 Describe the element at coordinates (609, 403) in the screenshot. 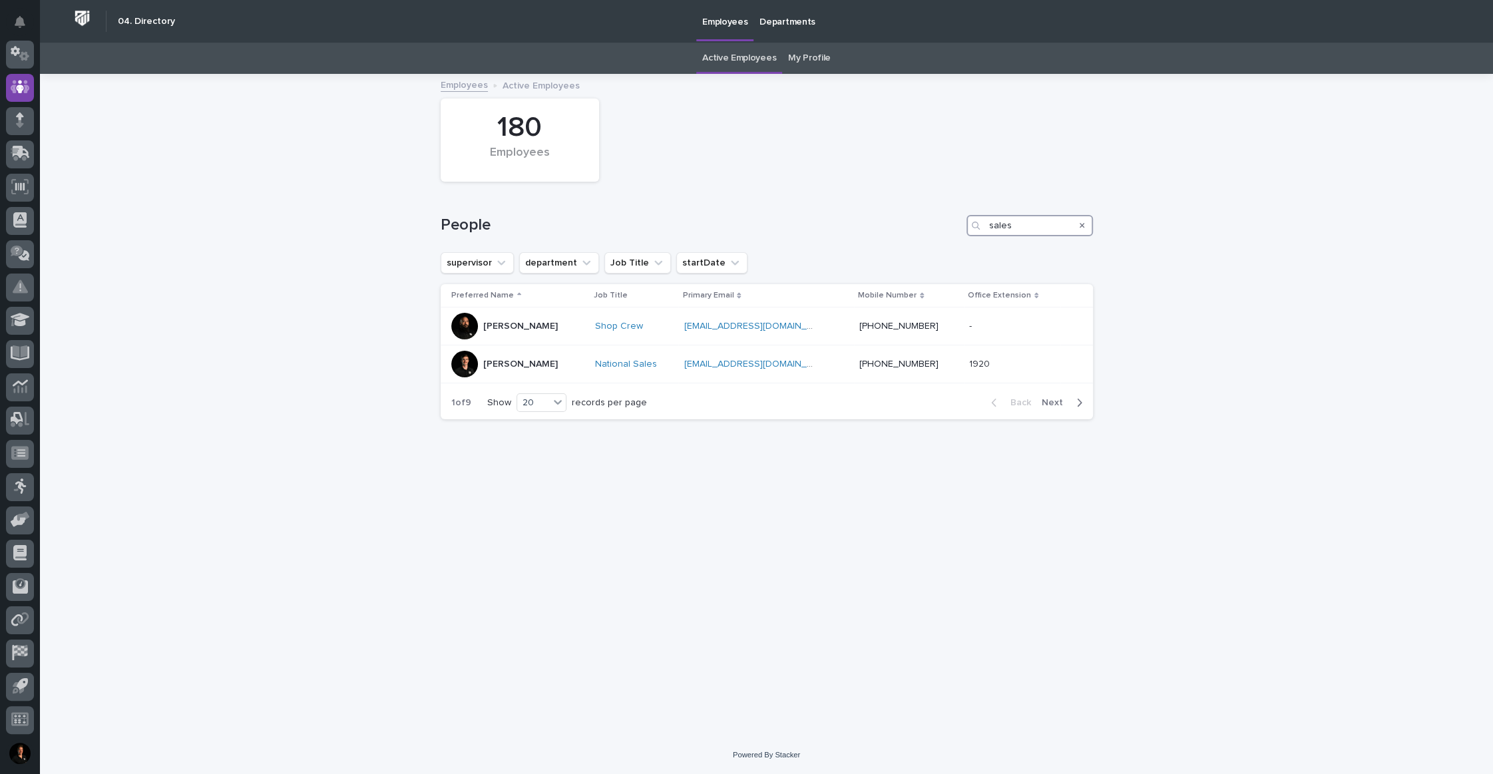

I see `p: records per page` at that location.